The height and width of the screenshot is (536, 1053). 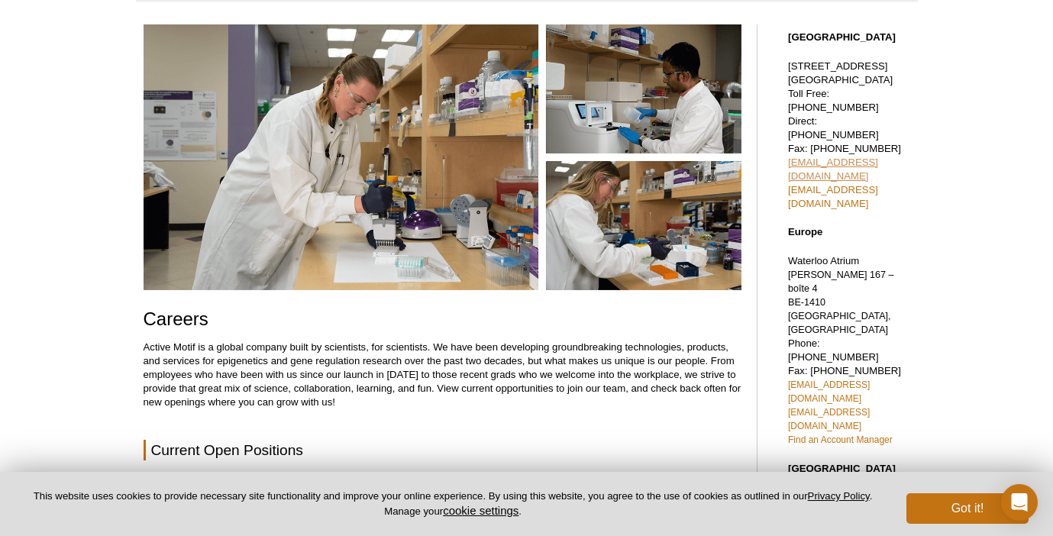 What do you see at coordinates (442, 320) in the screenshot?
I see `h1: Careers` at bounding box center [442, 320].